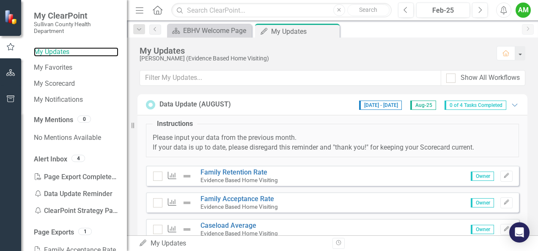  Describe the element at coordinates (53, 120) in the screenshot. I see `a: My Mentions` at that location.